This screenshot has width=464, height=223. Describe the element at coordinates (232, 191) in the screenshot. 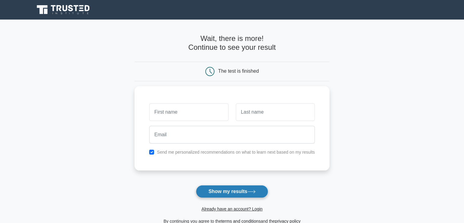

I see `button: Show my results` at that location.